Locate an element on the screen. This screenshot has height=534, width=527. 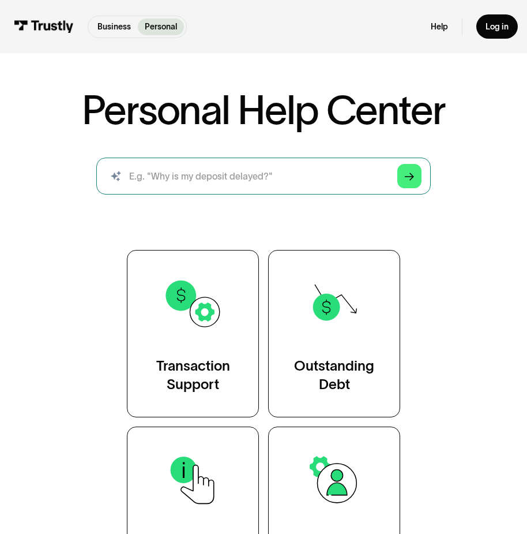
a: Business is located at coordinates (114, 27).